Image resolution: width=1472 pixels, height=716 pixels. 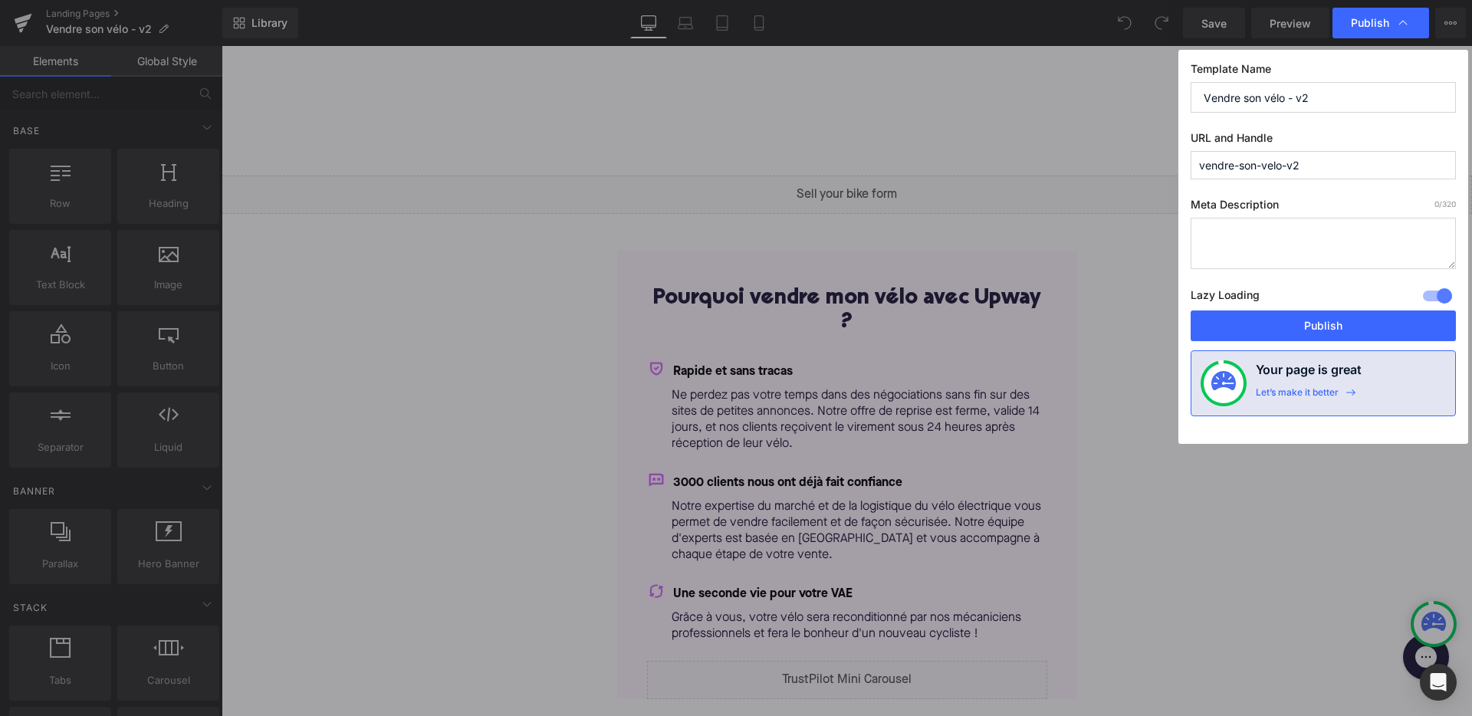 What do you see at coordinates (1370, 23) in the screenshot?
I see `span: Publish` at bounding box center [1370, 23].